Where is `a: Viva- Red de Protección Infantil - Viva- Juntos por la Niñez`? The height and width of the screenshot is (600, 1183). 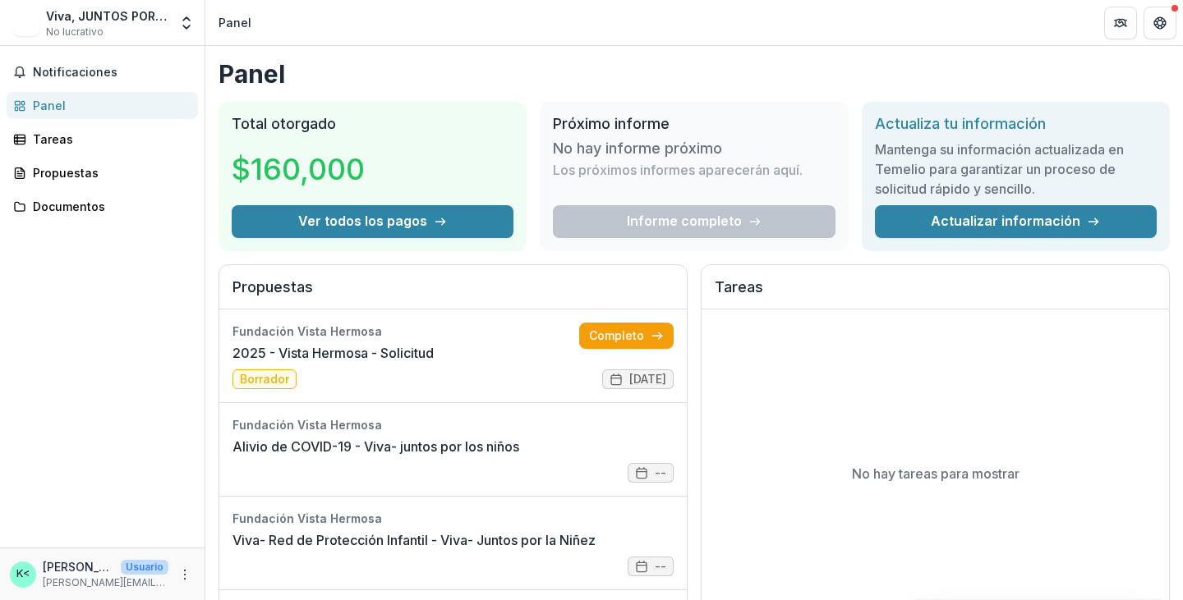 a: Viva- Red de Protección Infantil - Viva- Juntos por la Niñez is located at coordinates (414, 541).